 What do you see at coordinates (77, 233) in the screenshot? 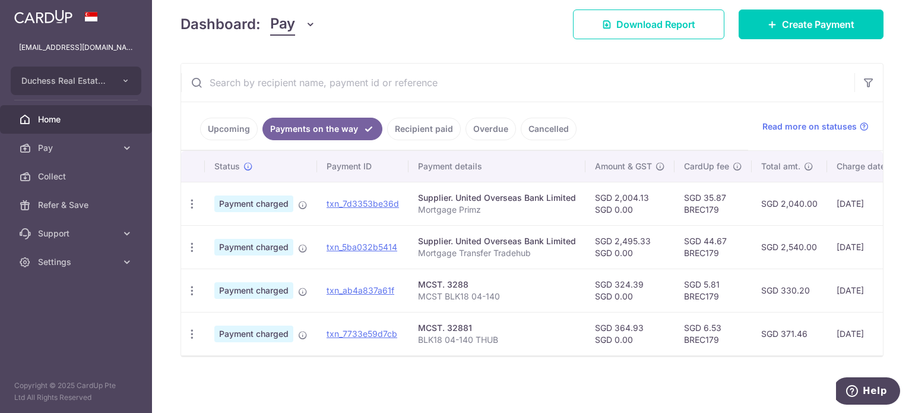
I see `span: Support` at bounding box center [77, 233].